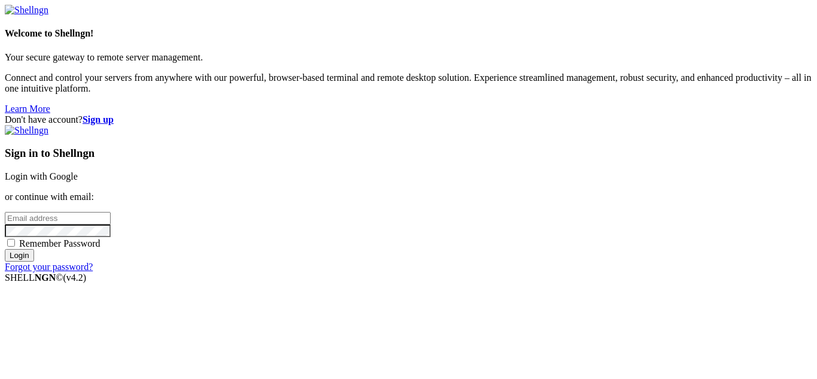 The width and height of the screenshot is (817, 379). I want to click on h4: Welcome to Shellngn!, so click(409, 34).